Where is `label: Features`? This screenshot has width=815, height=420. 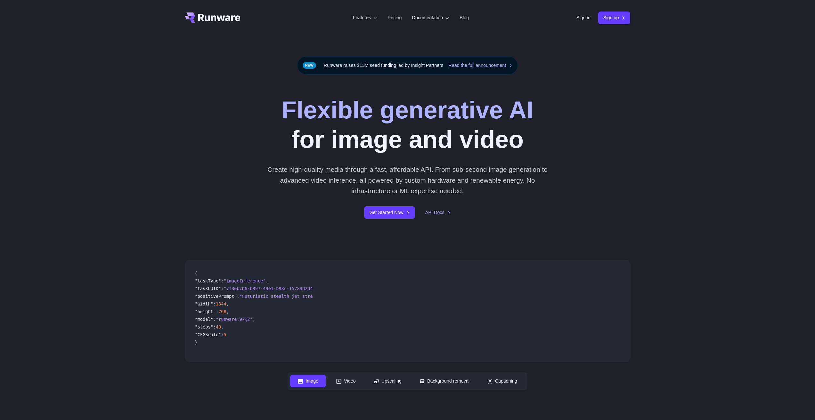
label: Features is located at coordinates (365, 18).